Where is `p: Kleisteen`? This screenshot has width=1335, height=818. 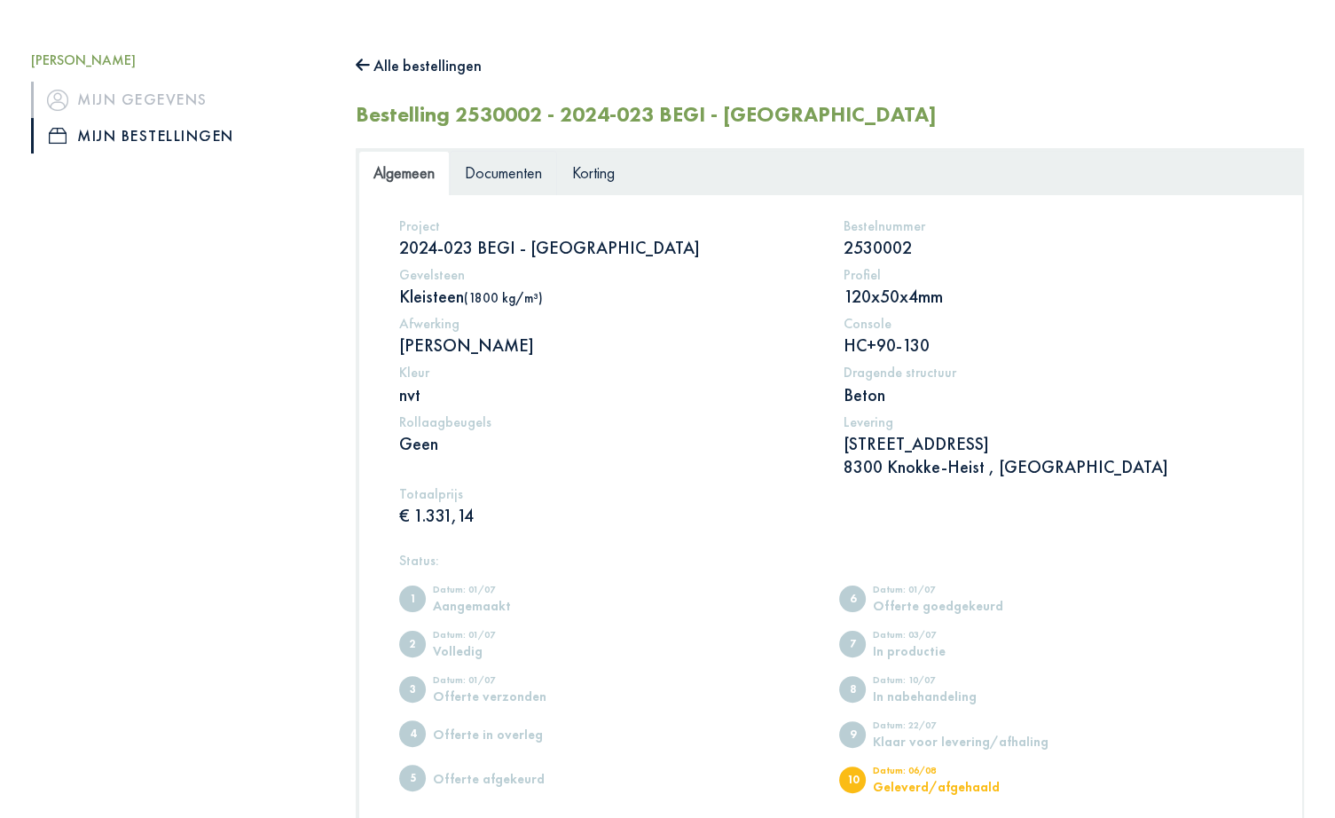
p: Kleisteen is located at coordinates (607, 296).